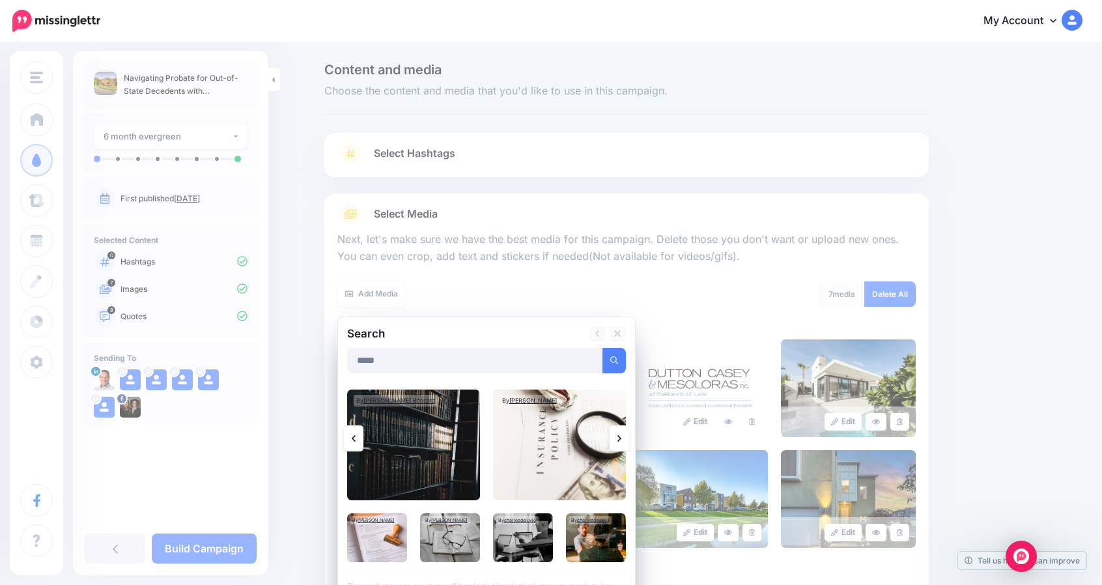 The width and height of the screenshot is (1102, 585). Describe the element at coordinates (626, 91) in the screenshot. I see `span: Choose the content and media that you'd like to use in this campaign.` at that location.